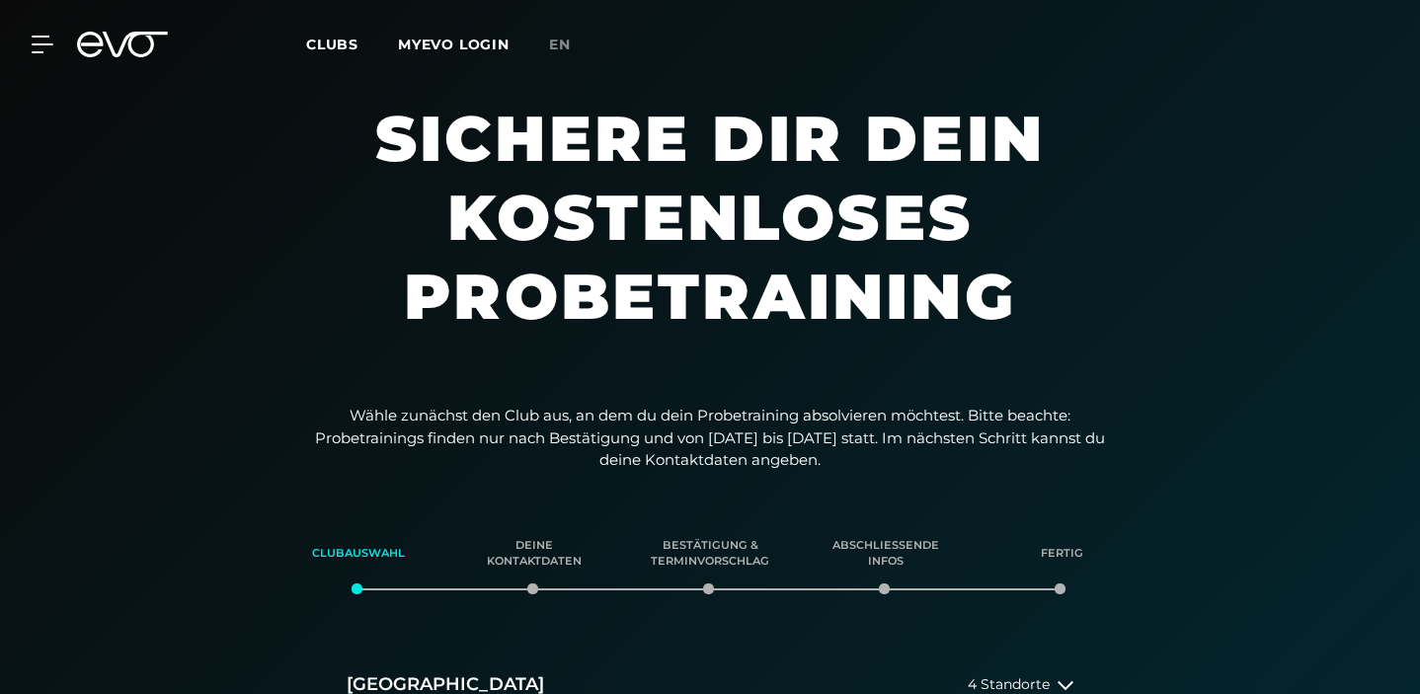 This screenshot has width=1420, height=694. Describe the element at coordinates (710, 554) in the screenshot. I see `div: Bestätigung & Terminvorschlag` at that location.